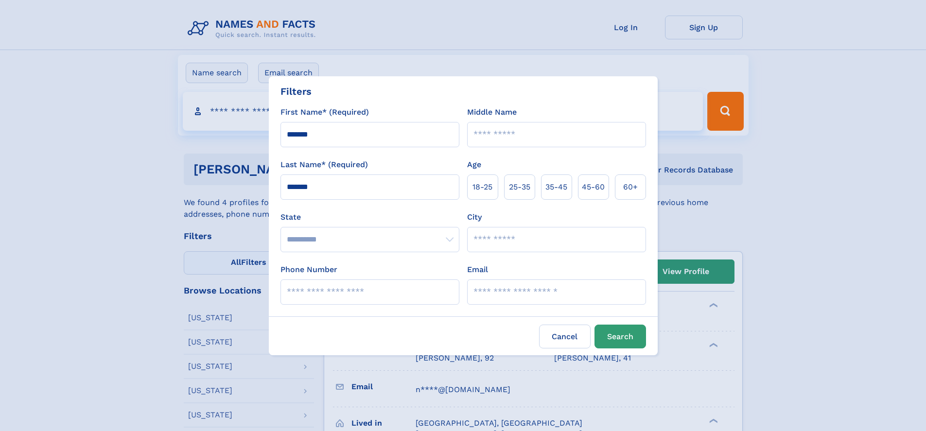  I want to click on label: Middle Name, so click(492, 112).